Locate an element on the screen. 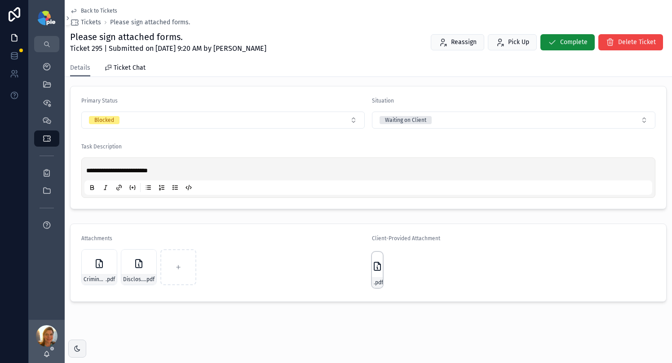  span: Task Description is located at coordinates (102, 147).